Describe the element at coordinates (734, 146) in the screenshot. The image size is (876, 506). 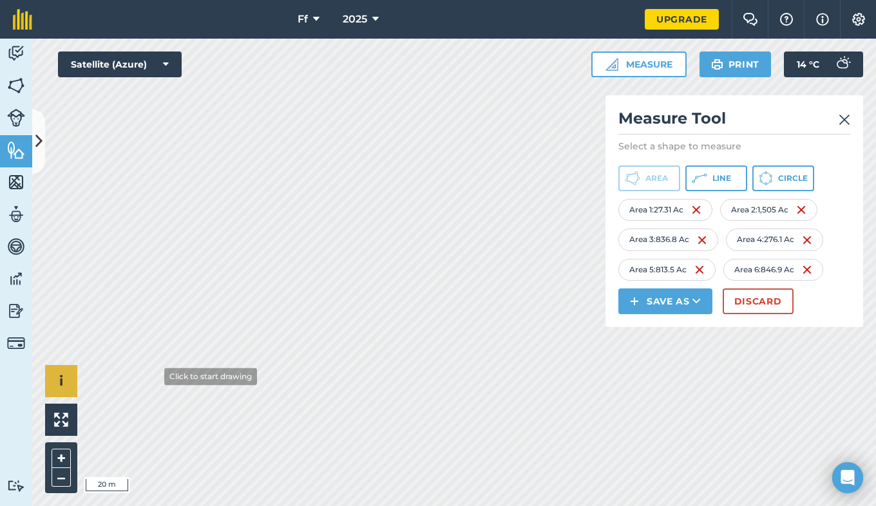
I see `p: Select a shape to measure` at that location.